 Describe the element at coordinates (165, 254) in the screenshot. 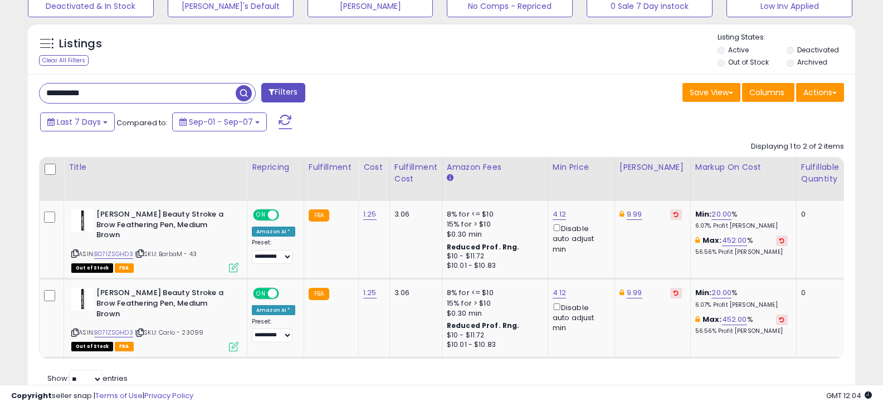

I see `span: | SKU: BarbaM - 43` at that location.